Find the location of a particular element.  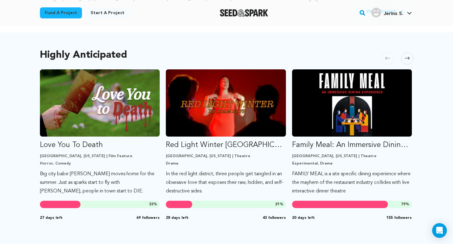

span: 79 is located at coordinates (403, 204).